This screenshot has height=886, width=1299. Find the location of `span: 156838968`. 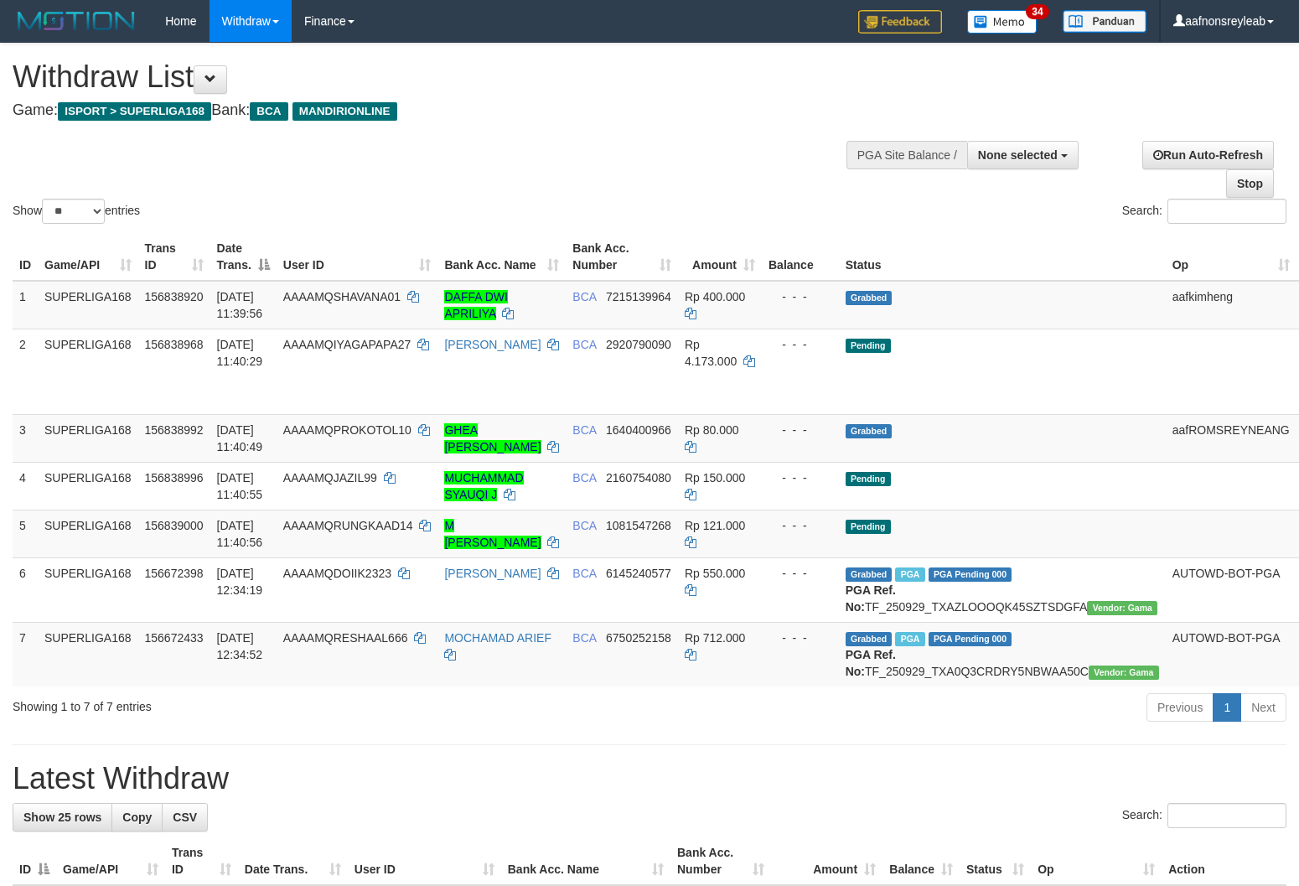

span: 156838968 is located at coordinates (174, 344).